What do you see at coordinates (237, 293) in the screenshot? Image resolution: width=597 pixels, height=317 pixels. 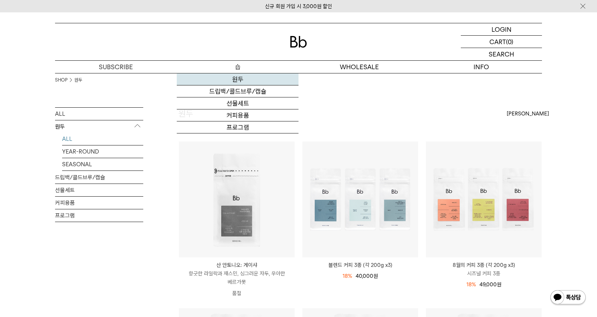 I see `p: 품절` at bounding box center [237, 293].